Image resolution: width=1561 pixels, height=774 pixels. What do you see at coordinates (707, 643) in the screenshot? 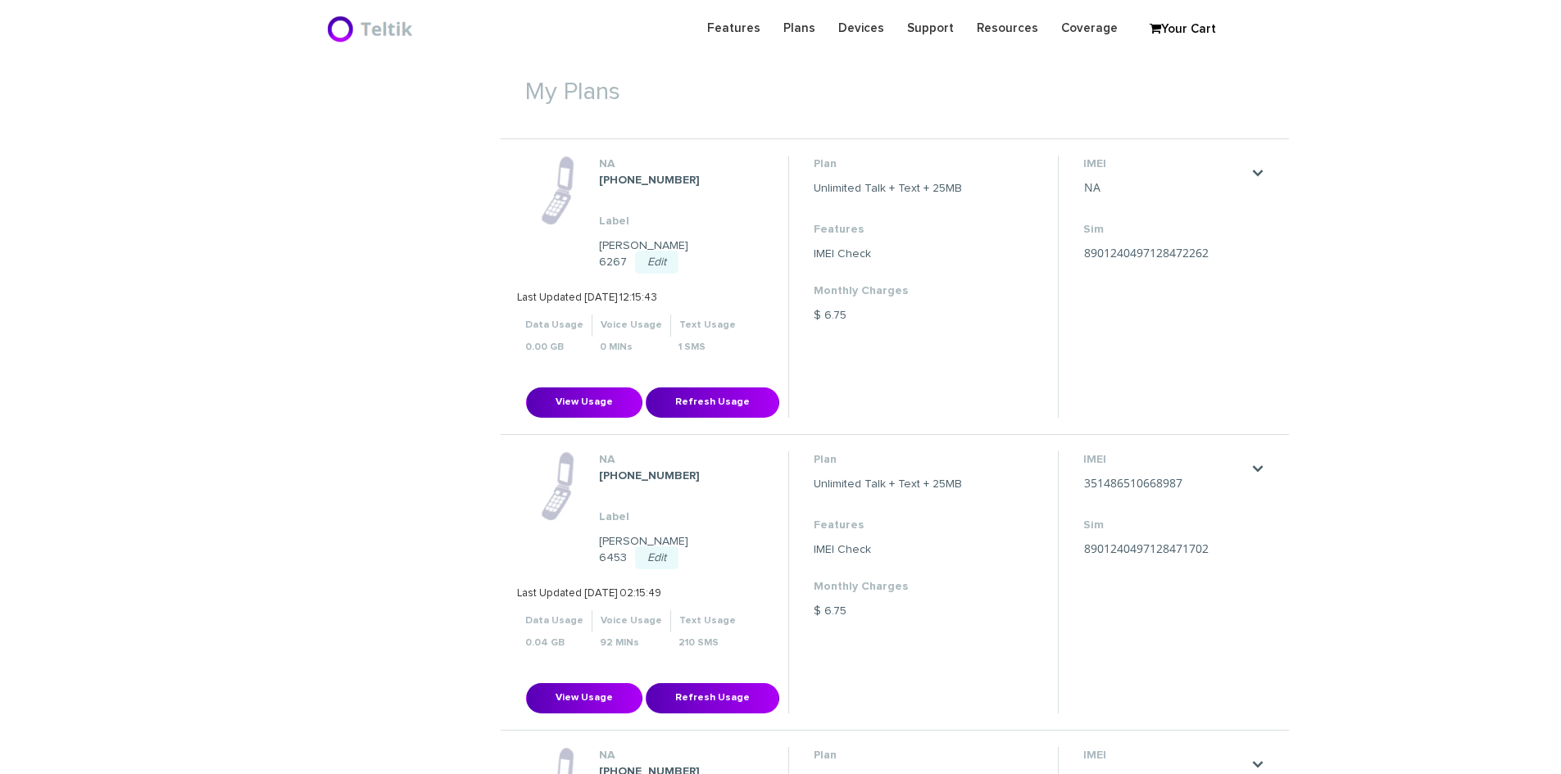
I see `th: 210 SMS` at bounding box center [707, 643].